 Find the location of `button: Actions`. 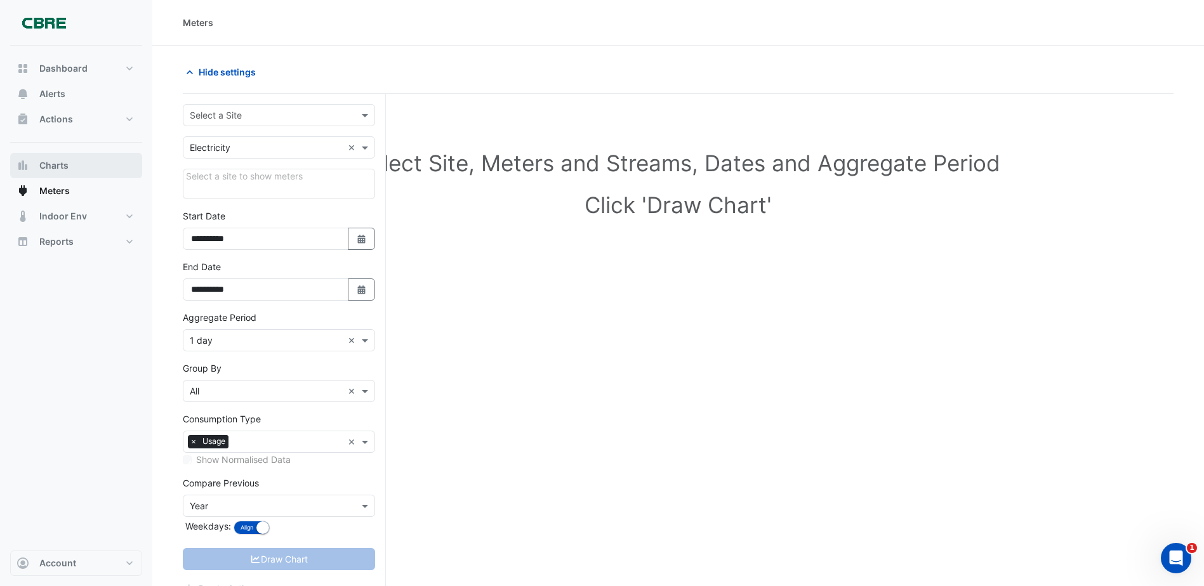

button: Actions is located at coordinates (76, 119).